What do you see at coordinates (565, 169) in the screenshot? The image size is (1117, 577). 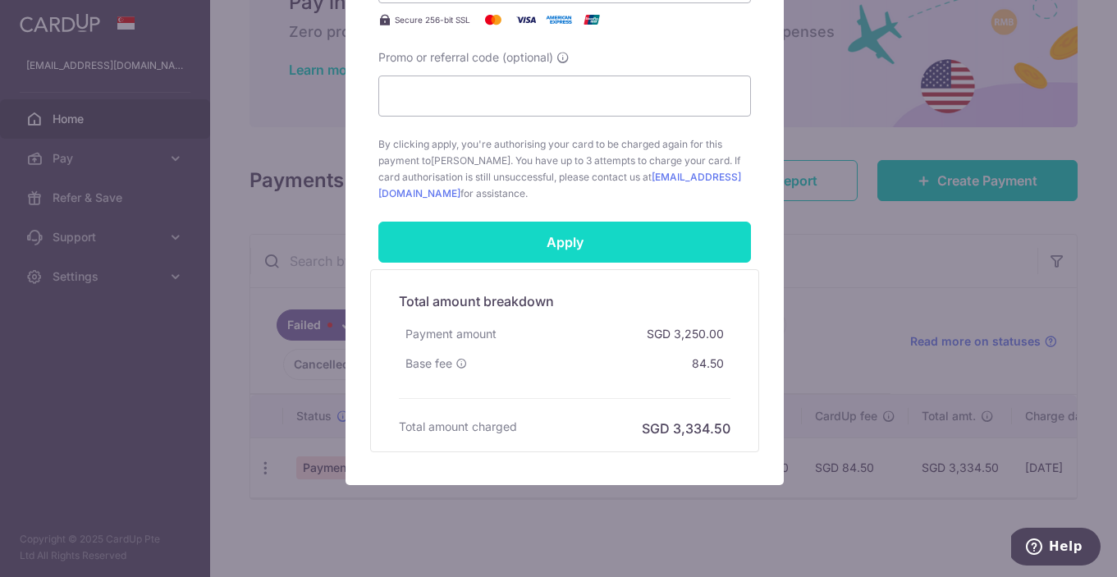 I see `span: By clicking apply, you're authorising your card to be charged again for this payment to . You hav...` at bounding box center [565, 169].